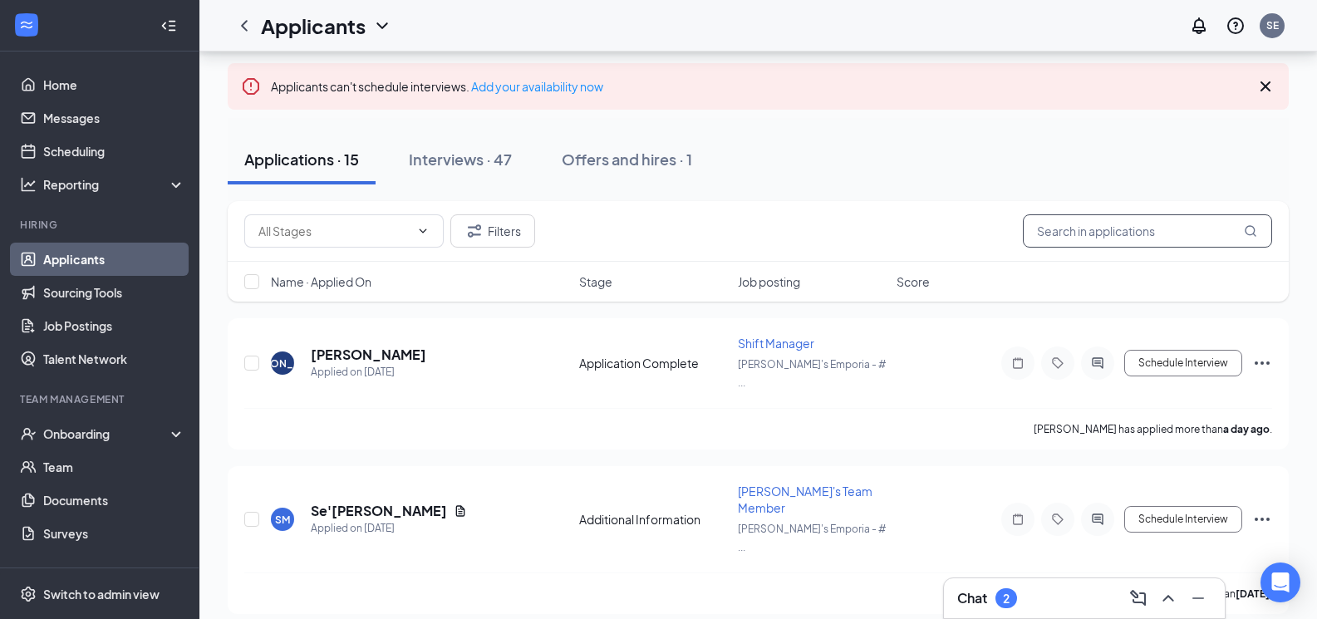 The width and height of the screenshot is (1317, 619). What do you see at coordinates (251, 86) in the screenshot?
I see `svg: Error` at bounding box center [251, 86].